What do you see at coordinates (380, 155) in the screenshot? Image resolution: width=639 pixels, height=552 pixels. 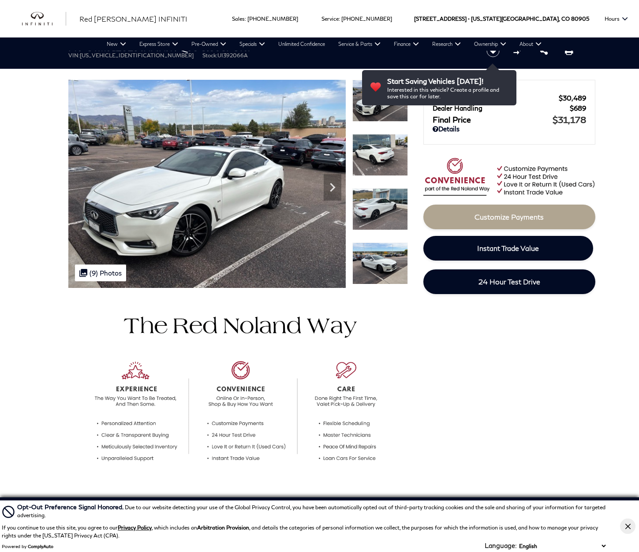 I see `img: Used 2018 Majestic White INFINITI 3.0t SPORT image 2` at bounding box center [380, 155].